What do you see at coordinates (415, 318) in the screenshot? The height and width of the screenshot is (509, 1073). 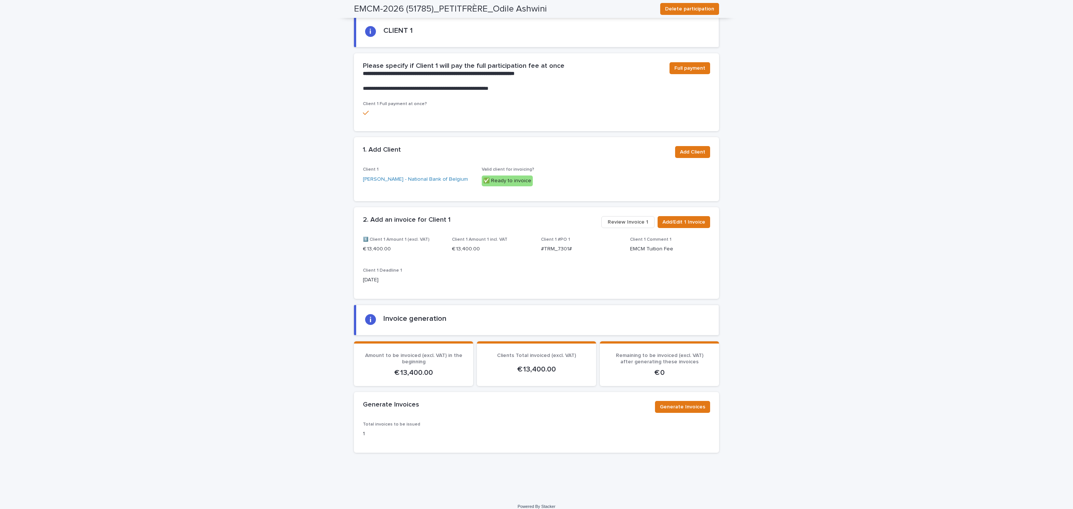 I see `h2: Invoice generation` at bounding box center [415, 318].